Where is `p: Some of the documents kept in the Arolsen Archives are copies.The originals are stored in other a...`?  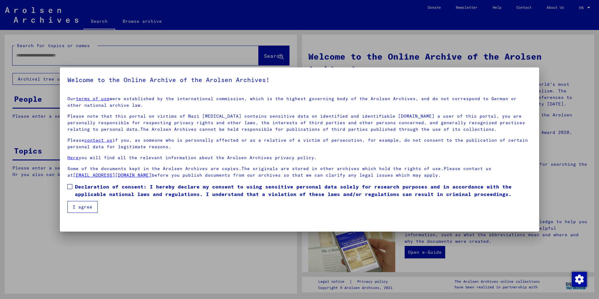 p: Some of the documents kept in the Arolsen Archives are copies.The originals are stored in other a... is located at coordinates (300, 172).